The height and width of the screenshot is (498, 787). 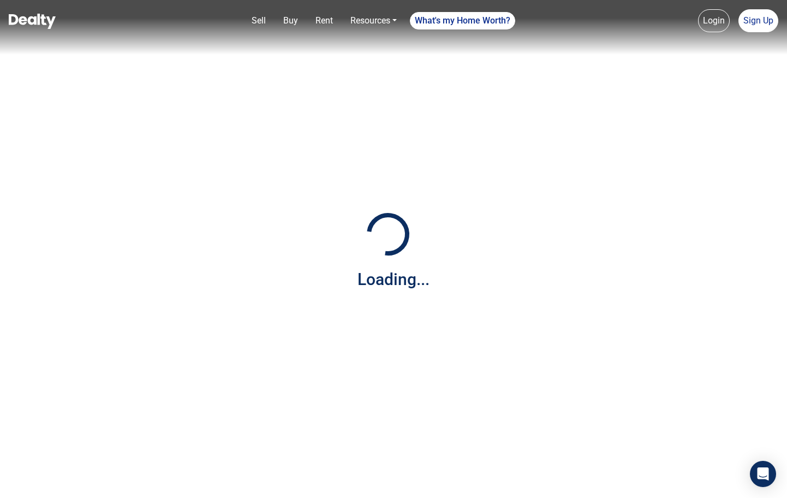 I want to click on img: Dealty - Buy, Sell & Rent Homes, so click(x=32, y=21).